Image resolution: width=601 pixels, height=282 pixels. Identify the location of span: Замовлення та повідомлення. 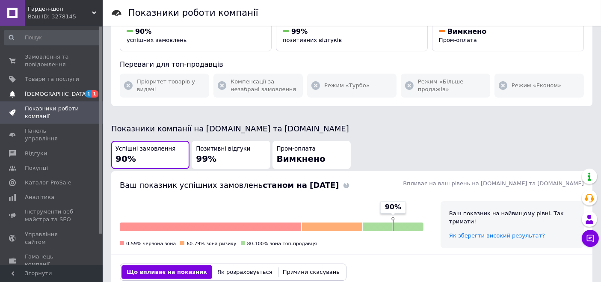
(52, 61).